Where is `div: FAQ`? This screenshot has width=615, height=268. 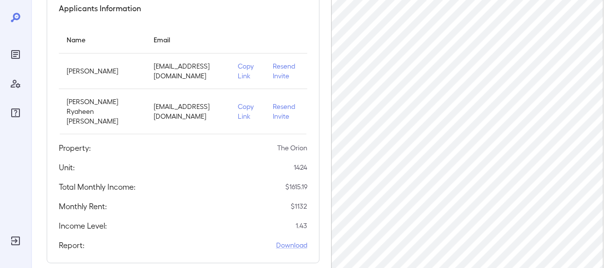
div: FAQ is located at coordinates (16, 113).